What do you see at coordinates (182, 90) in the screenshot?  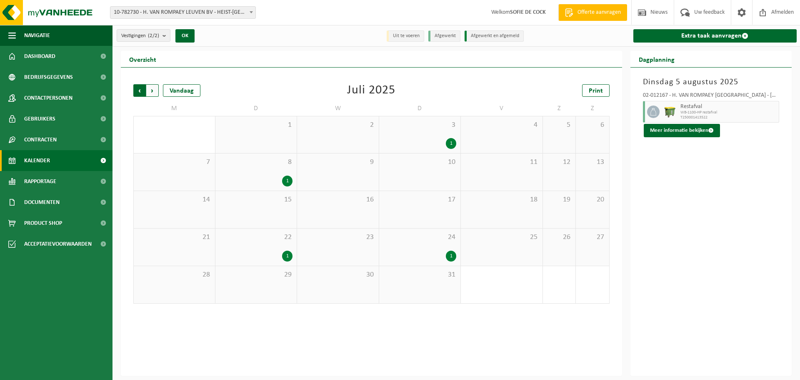 I see `div: Vandaag` at bounding box center [182, 90].